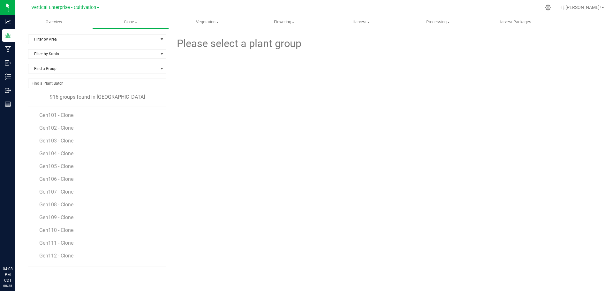 This screenshot has width=613, height=291. What do you see at coordinates (54, 22) in the screenshot?
I see `span: Overview` at bounding box center [54, 22].